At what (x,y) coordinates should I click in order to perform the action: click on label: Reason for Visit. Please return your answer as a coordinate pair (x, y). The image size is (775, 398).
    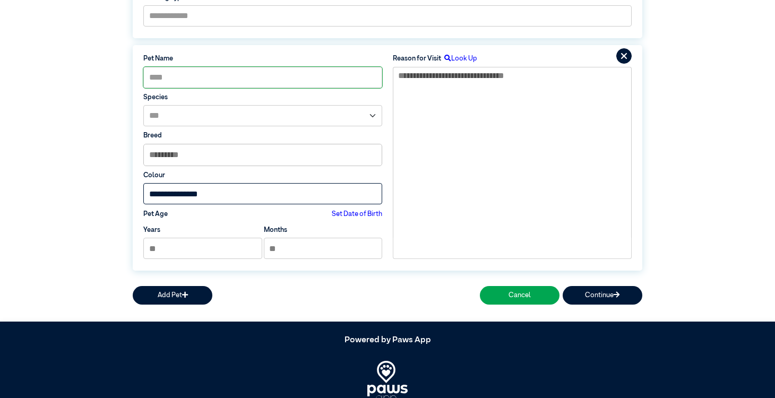
    Looking at the image, I should click on (417, 58).